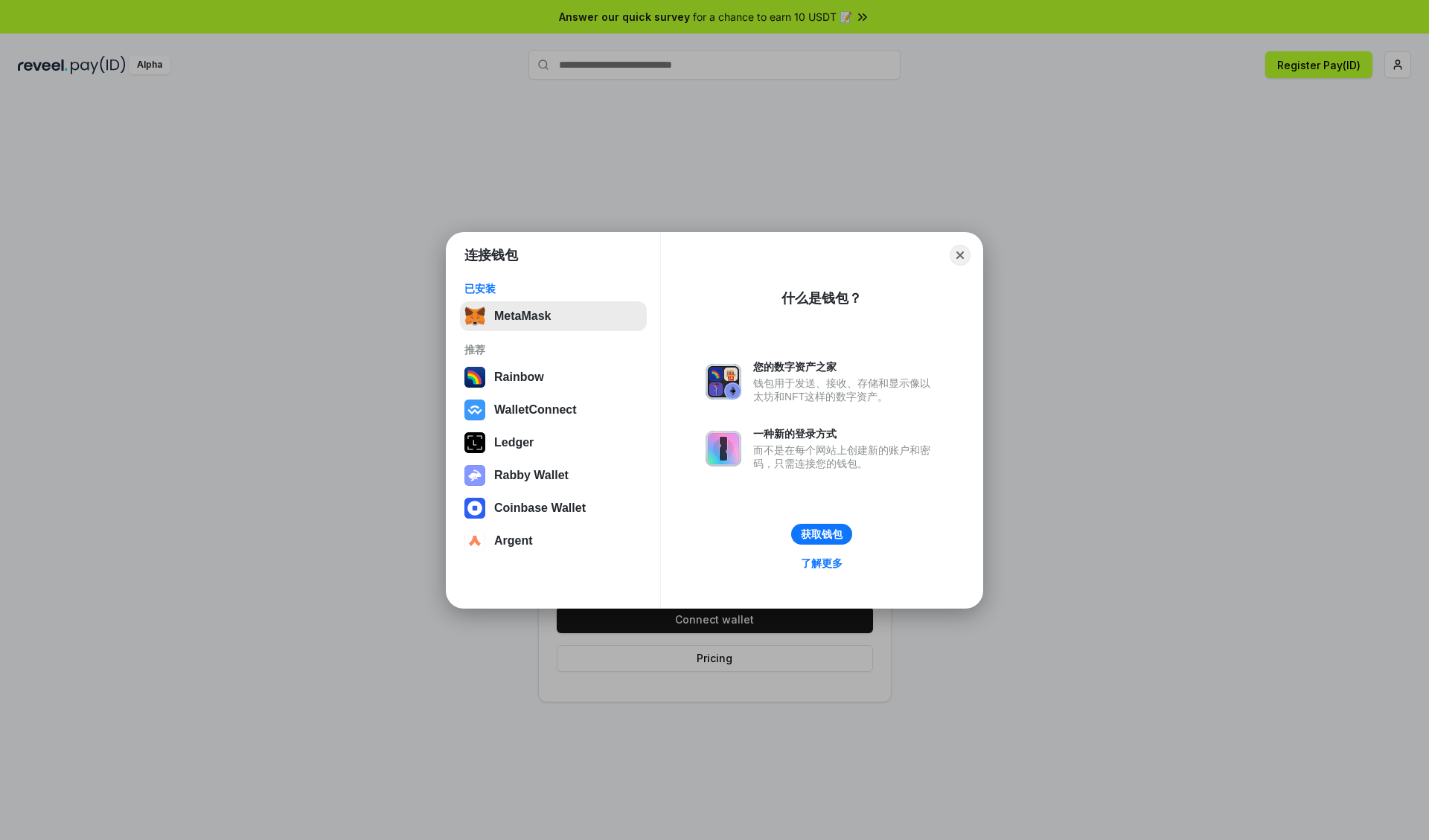 The height and width of the screenshot is (840, 1429). Describe the element at coordinates (532, 475) in the screenshot. I see `div: Rabby Wallet` at that location.